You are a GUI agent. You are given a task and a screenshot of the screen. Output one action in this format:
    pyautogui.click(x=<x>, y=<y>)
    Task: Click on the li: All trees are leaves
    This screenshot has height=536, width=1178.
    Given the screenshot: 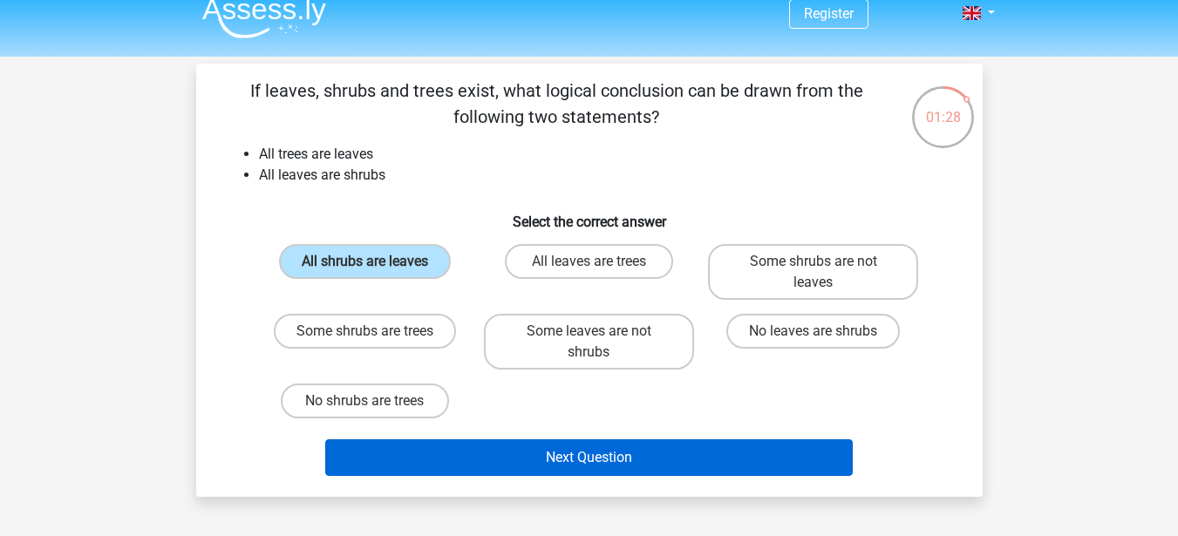 What is the action you would take?
    pyautogui.click(x=607, y=154)
    